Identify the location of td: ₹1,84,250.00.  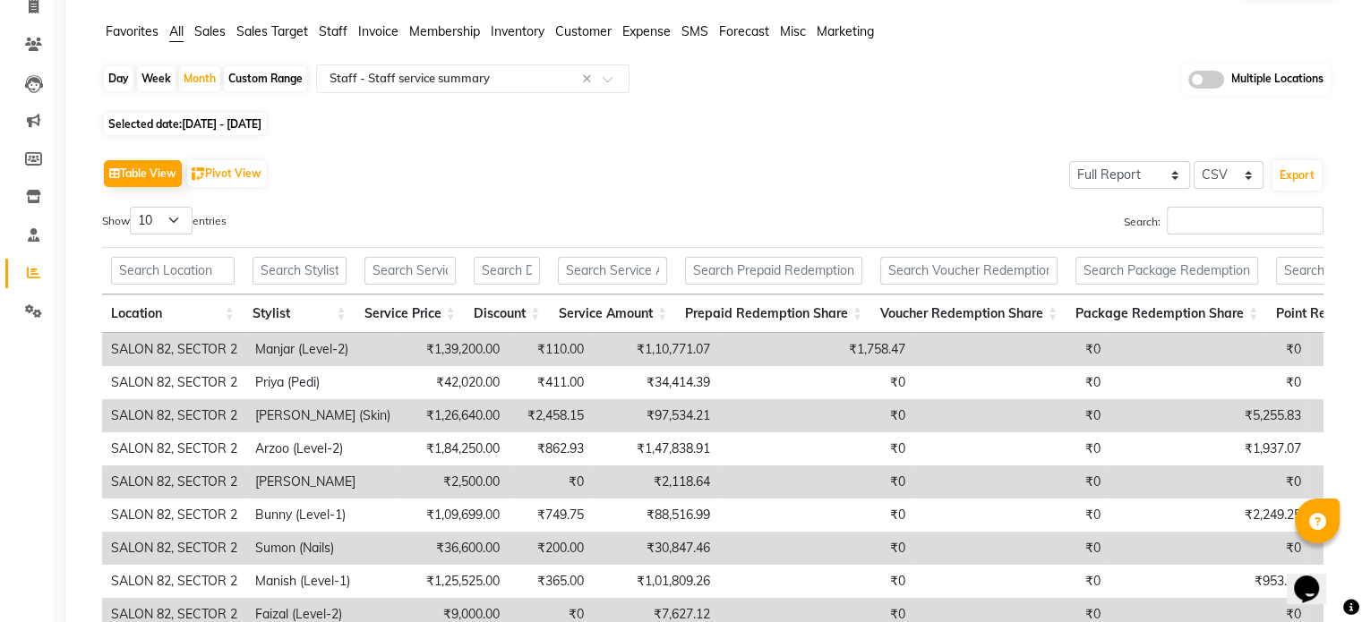
(454, 449).